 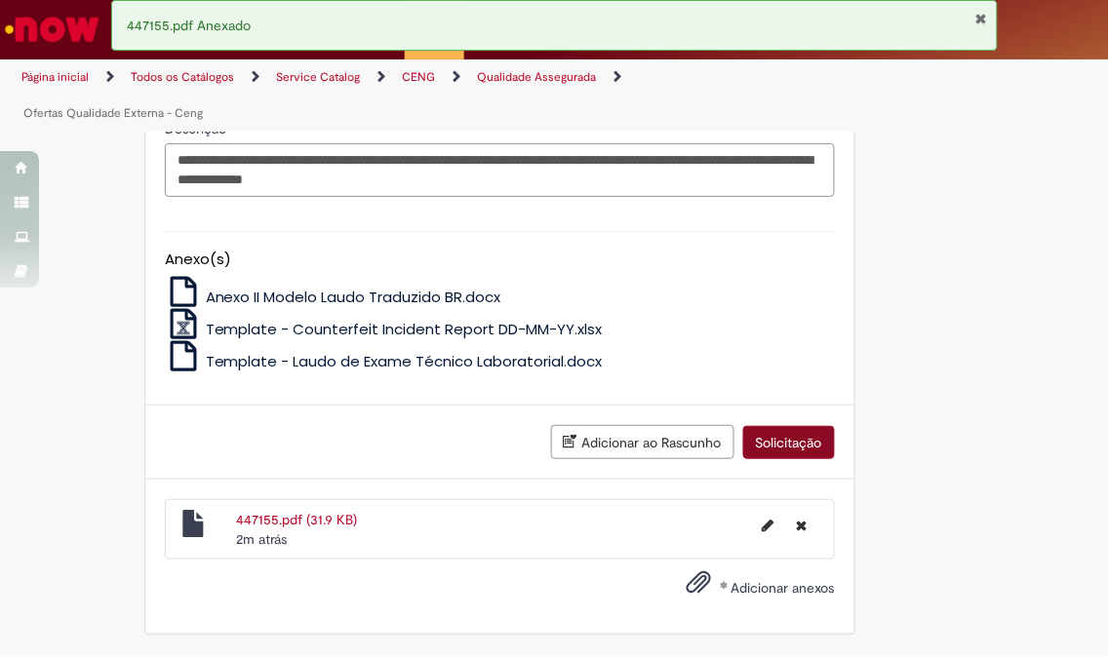 What do you see at coordinates (261, 539) in the screenshot?
I see `time: 29/09/2025 16:25:29` at bounding box center [261, 539].